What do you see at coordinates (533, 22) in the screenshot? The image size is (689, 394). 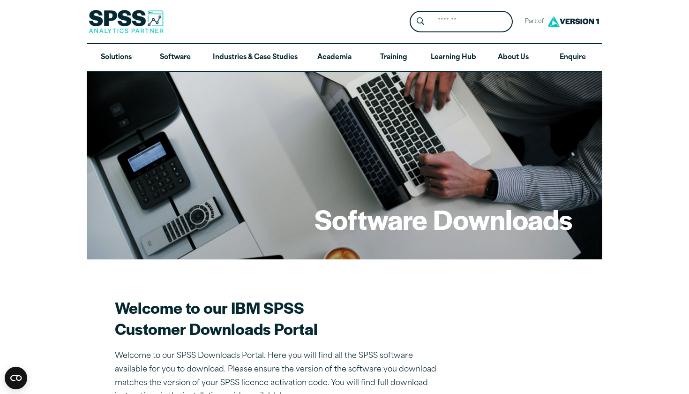 I see `span: Part of` at bounding box center [533, 22].